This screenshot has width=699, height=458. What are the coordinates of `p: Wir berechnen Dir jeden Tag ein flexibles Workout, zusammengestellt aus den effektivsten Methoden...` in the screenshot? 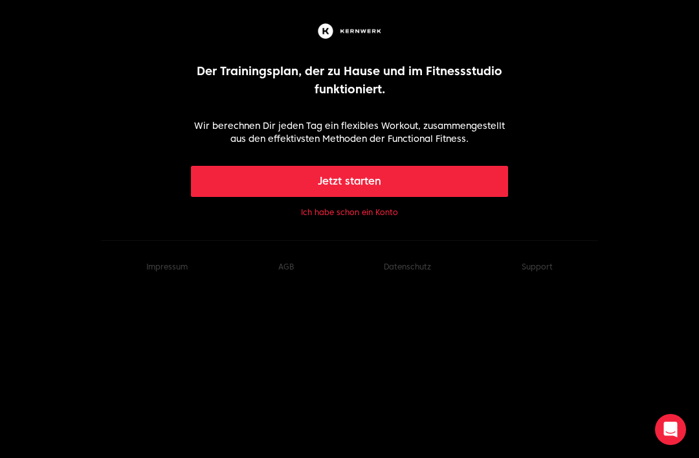 It's located at (350, 132).